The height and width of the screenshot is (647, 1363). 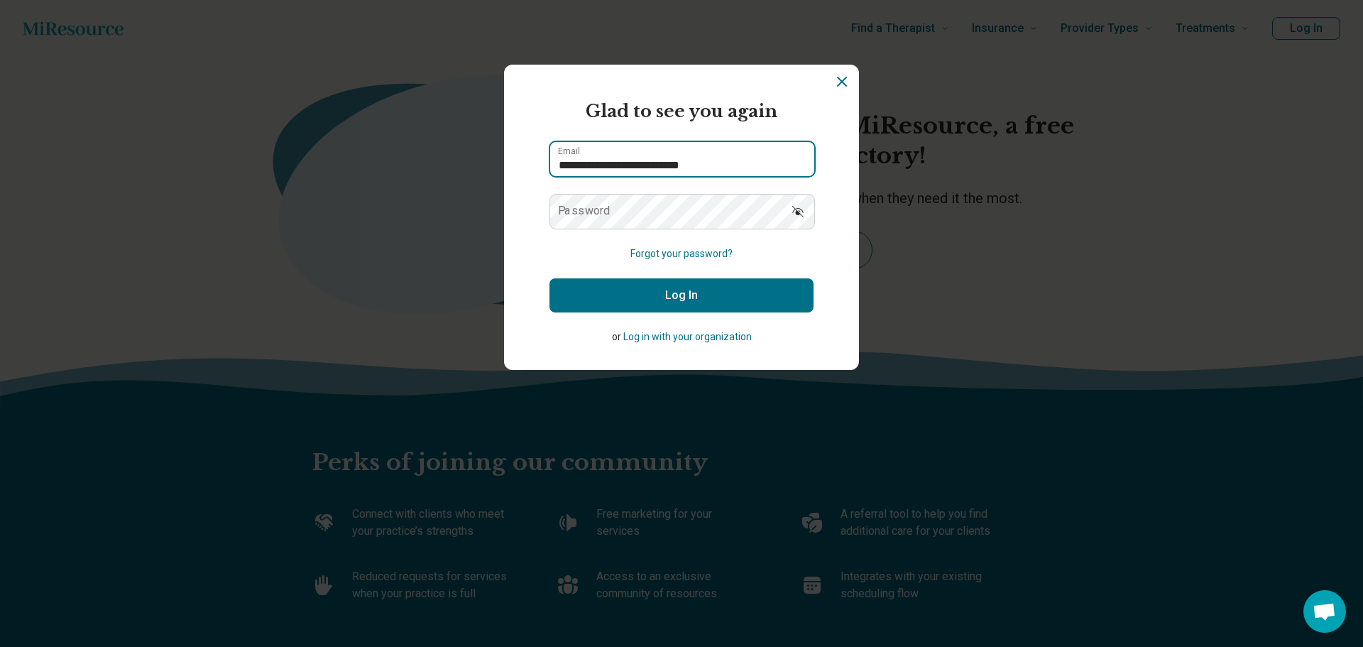 What do you see at coordinates (682, 295) in the screenshot?
I see `button: Log In` at bounding box center [682, 295].